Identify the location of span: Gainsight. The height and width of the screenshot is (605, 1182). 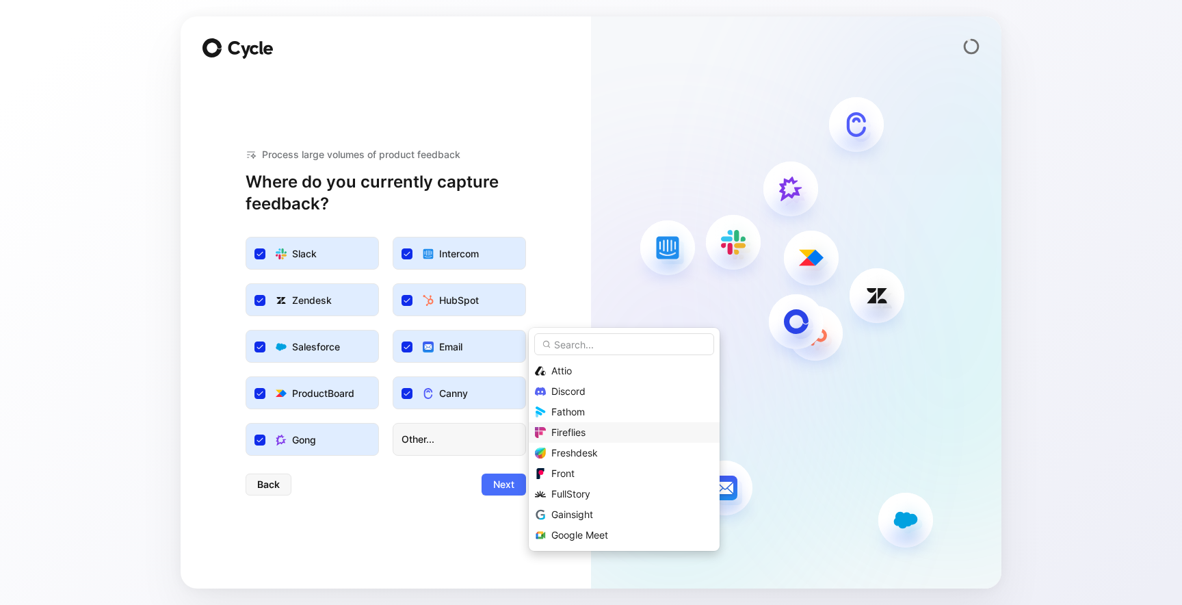
(572, 514).